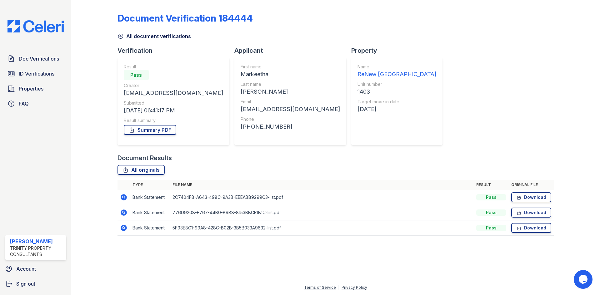 The image size is (600, 295). Describe the element at coordinates (36, 26) in the screenshot. I see `img: CE_Logo_Blue-a8612792a0a2168367f1c8372b55b34899dd931a85d93a1a3d3e32e68fde9ad4.png` at that location.